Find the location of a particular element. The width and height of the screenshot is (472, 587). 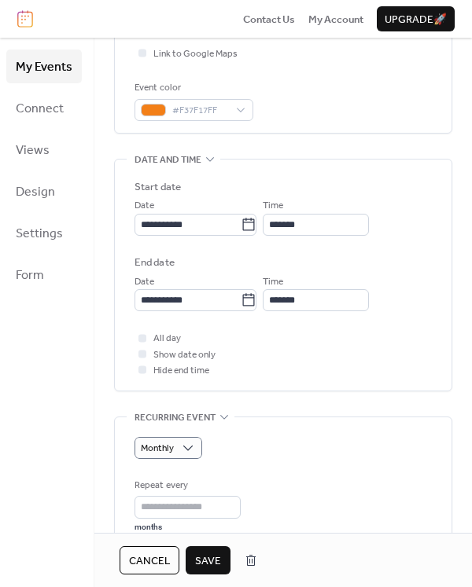

a: My Account is located at coordinates (336, 19).